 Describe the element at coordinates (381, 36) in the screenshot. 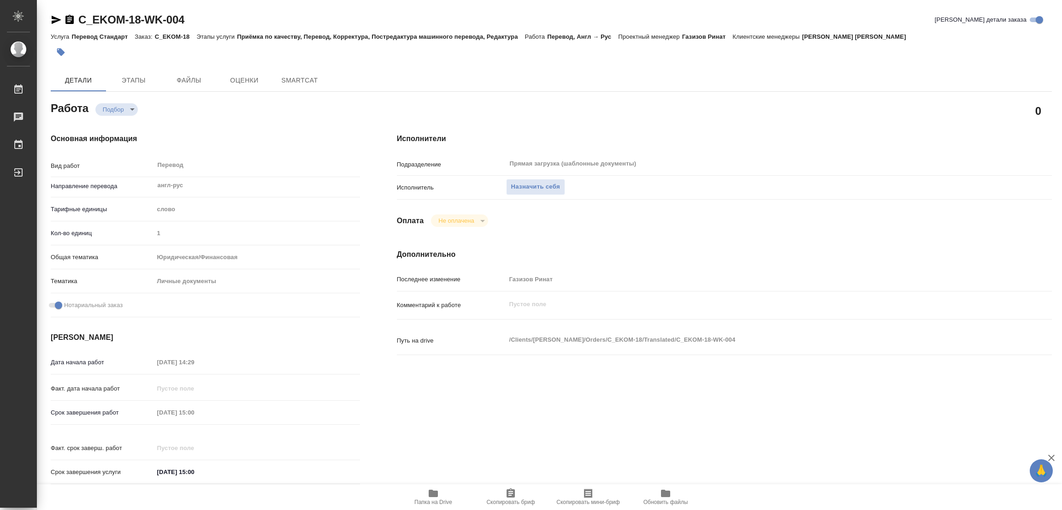

I see `p: Приёмка по качеству, Перевод, Корректура, Постредактура машинного перевода, Редактура` at that location.